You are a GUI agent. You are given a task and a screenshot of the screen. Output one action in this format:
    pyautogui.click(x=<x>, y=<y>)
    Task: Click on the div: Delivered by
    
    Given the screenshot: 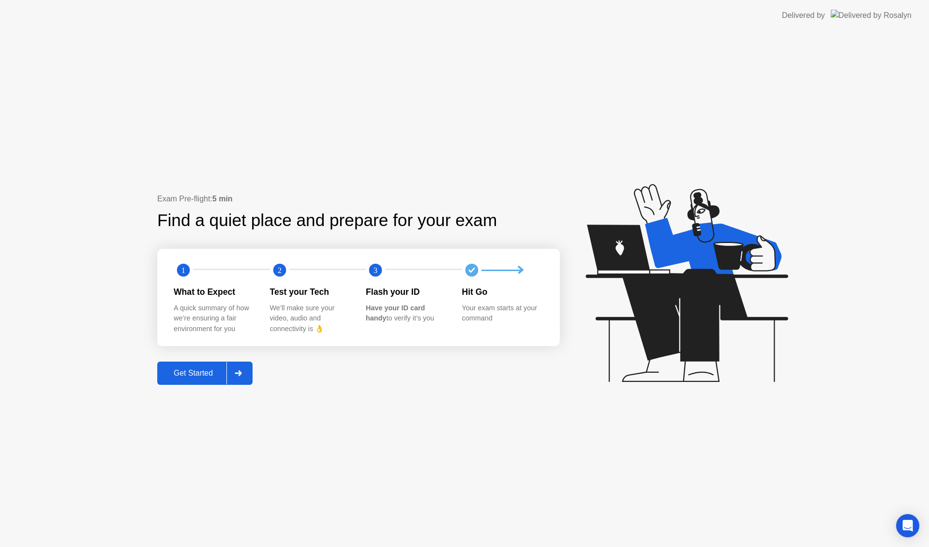 What is the action you would take?
    pyautogui.click(x=803, y=15)
    